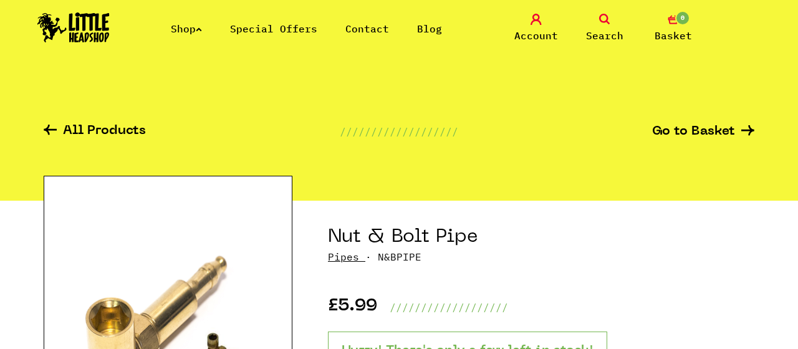 This screenshot has width=798, height=349. I want to click on span: Search, so click(605, 36).